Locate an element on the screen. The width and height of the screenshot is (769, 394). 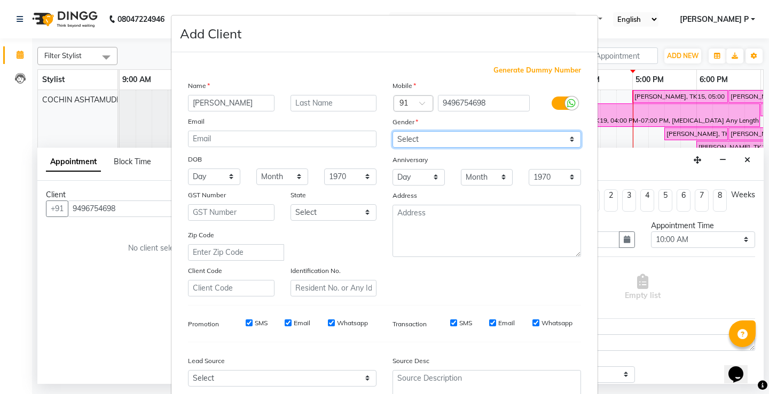
label: Client Code is located at coordinates (205, 271).